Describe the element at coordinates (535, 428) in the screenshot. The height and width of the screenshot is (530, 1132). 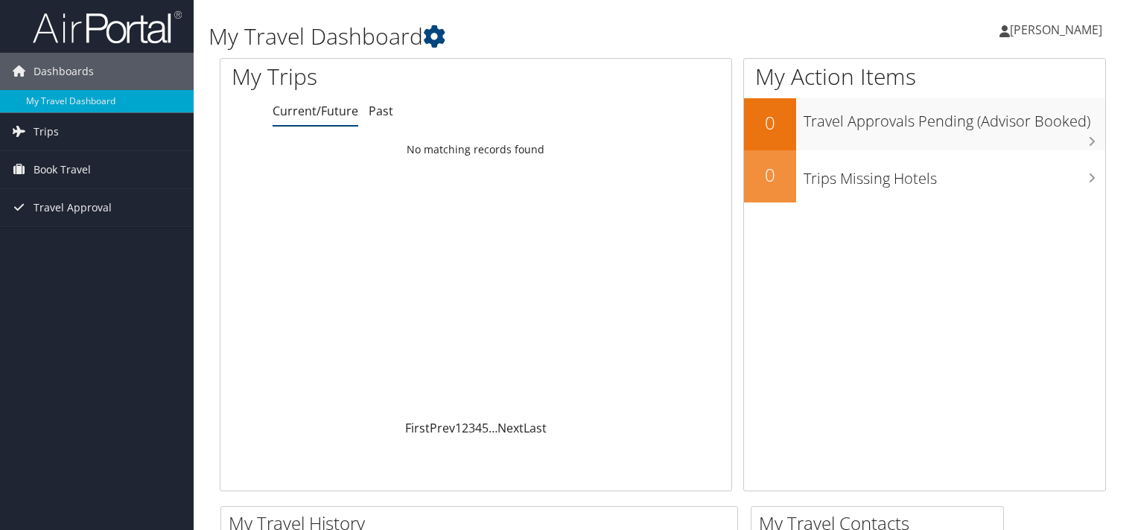
I see `a: Last` at that location.